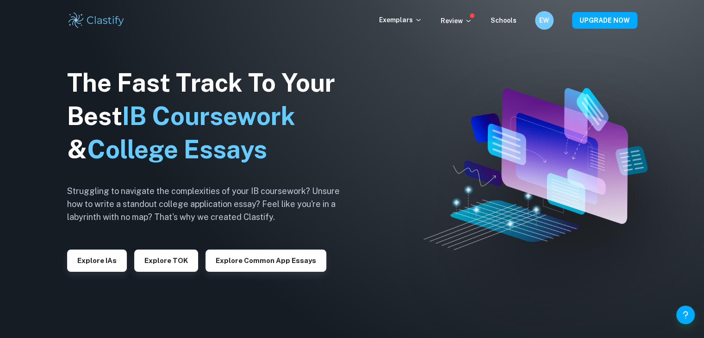 This screenshot has height=338, width=704. I want to click on a: Explore TOK, so click(166, 260).